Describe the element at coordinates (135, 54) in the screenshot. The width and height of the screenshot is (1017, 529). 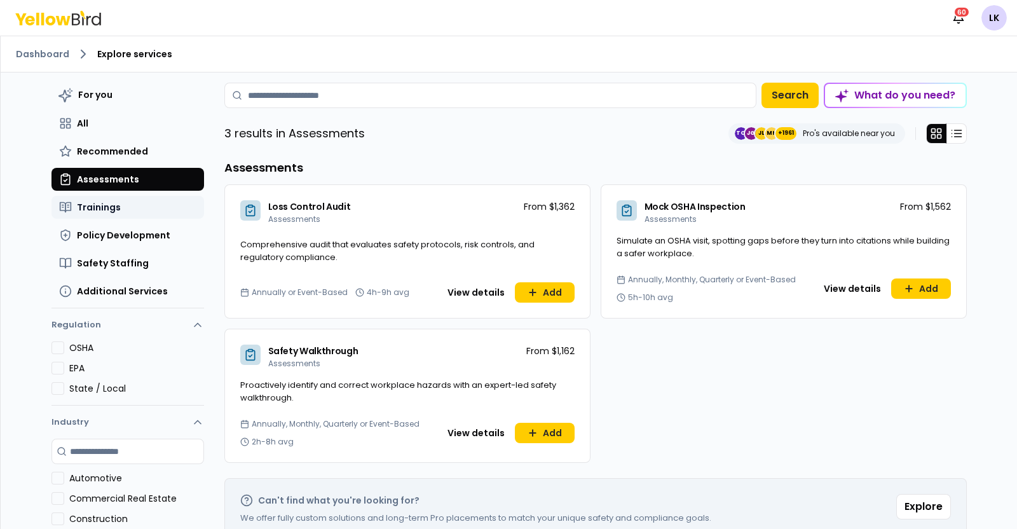
I see `span: Explore services` at that location.